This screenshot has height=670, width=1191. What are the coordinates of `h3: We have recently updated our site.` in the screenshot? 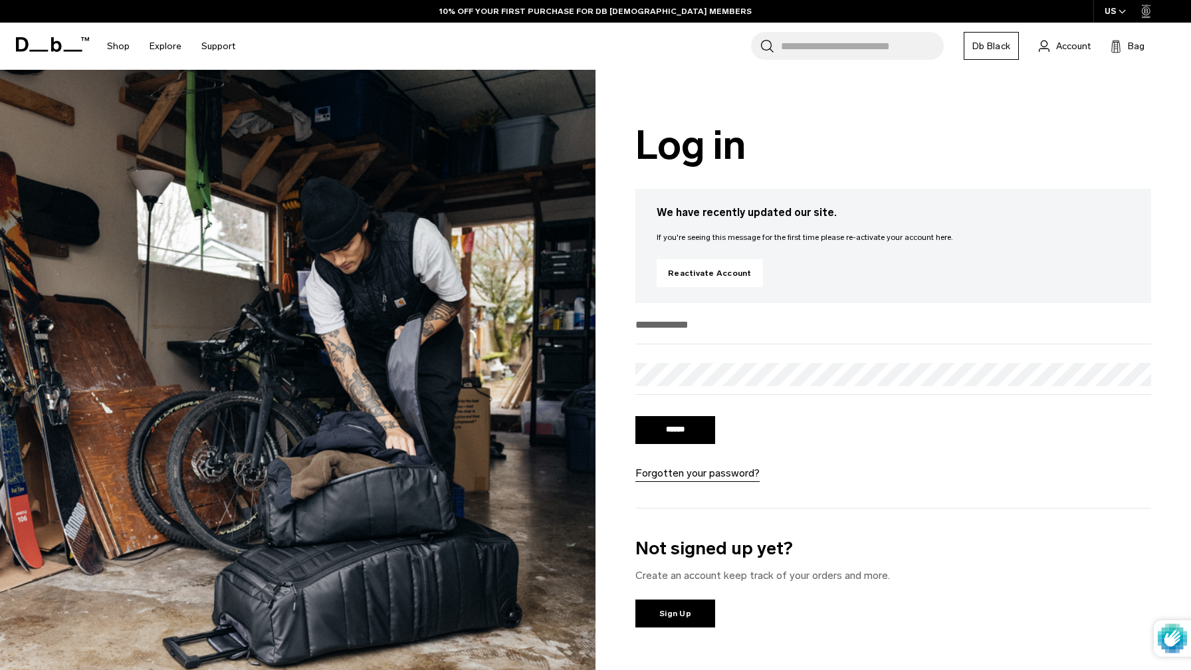 It's located at (893, 213).